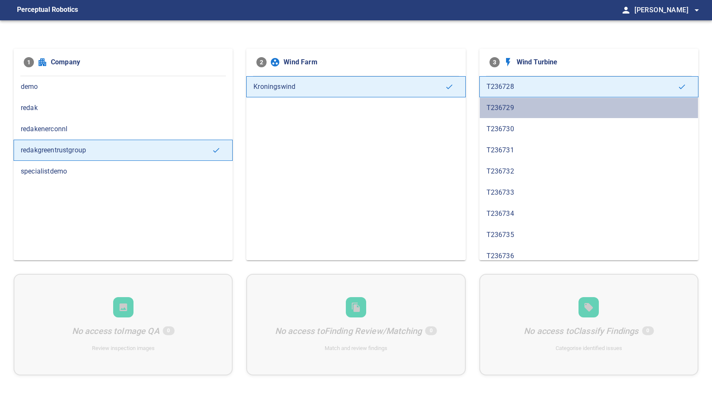 The height and width of the screenshot is (397, 712). What do you see at coordinates (123, 129) in the screenshot?
I see `div: redakenerconnl` at bounding box center [123, 129].